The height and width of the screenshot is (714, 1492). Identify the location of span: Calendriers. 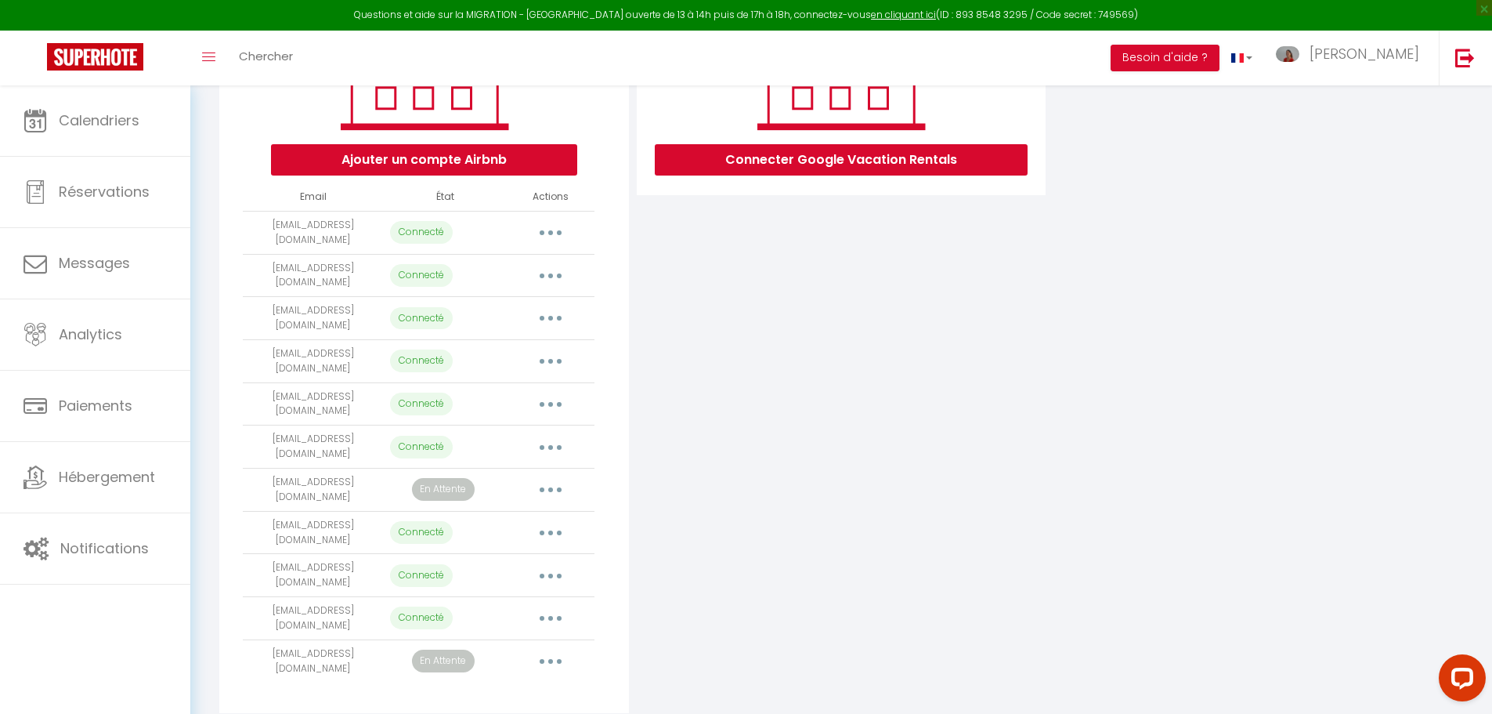
(99, 120).